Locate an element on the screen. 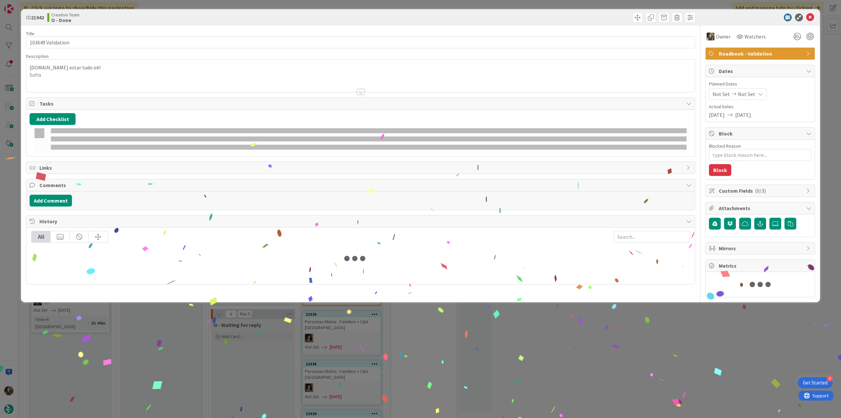 The width and height of the screenshot is (841, 418). span: Tasks is located at coordinates (361, 103).